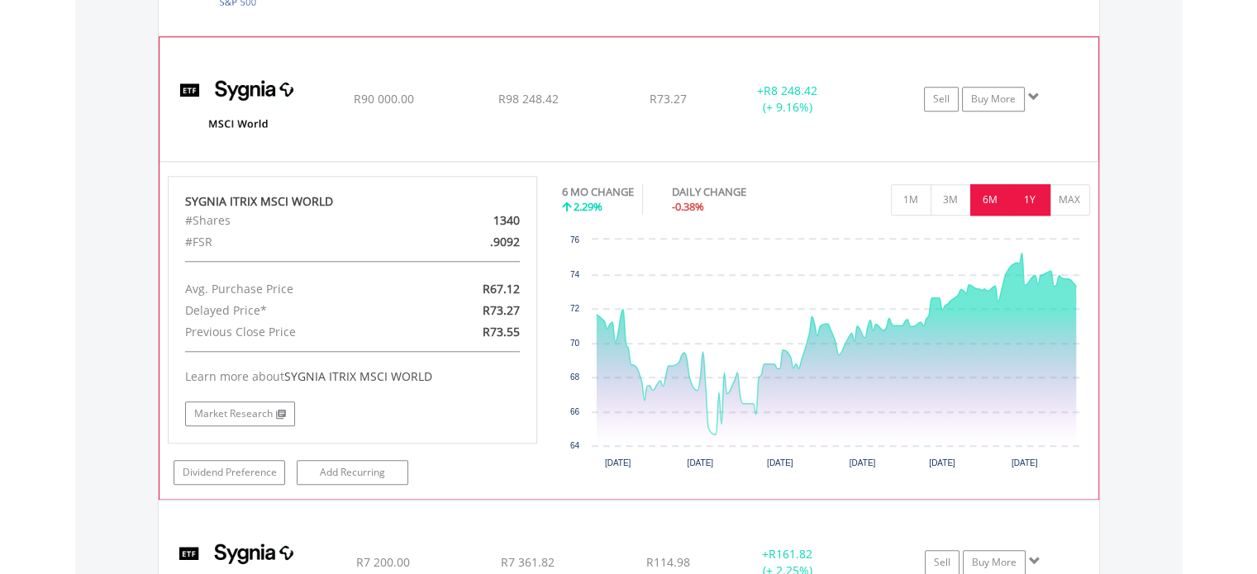 Image resolution: width=1257 pixels, height=574 pixels. Describe the element at coordinates (575, 343) in the screenshot. I see `text: 70` at that location.